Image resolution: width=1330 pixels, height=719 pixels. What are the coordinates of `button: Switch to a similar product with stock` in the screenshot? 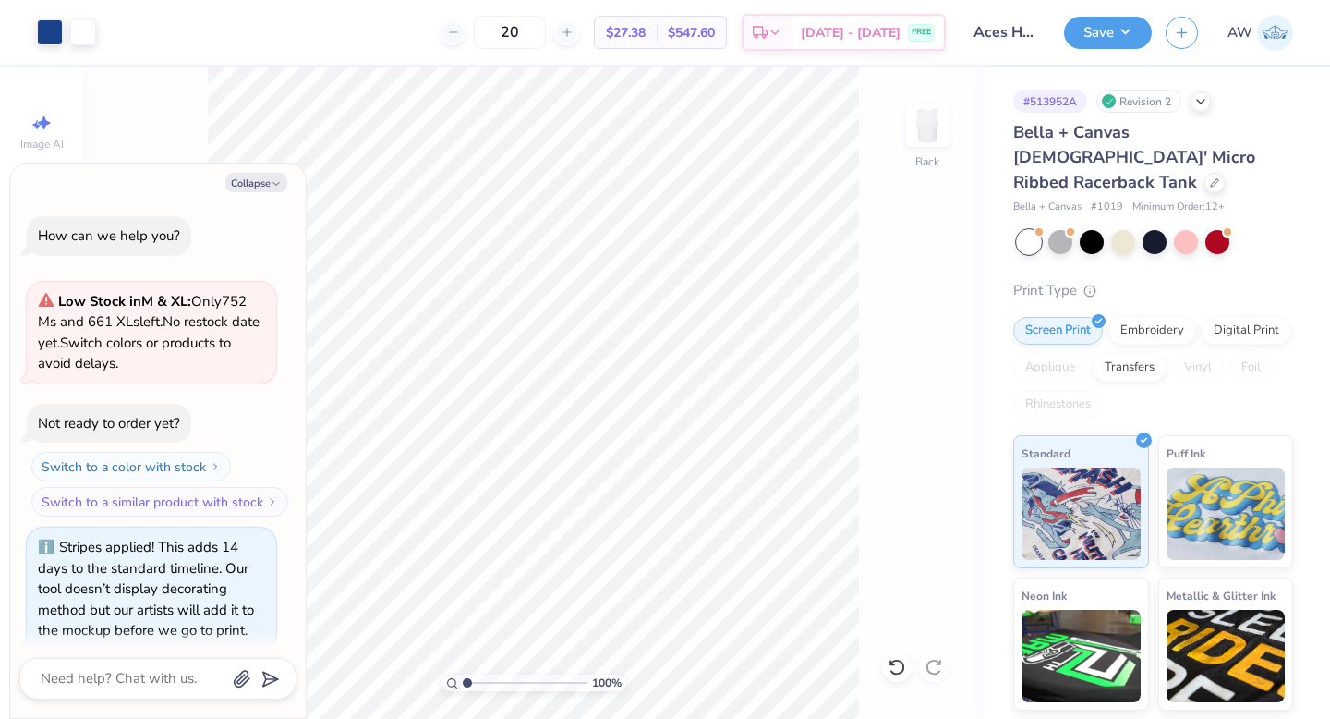 It's located at (160, 501).